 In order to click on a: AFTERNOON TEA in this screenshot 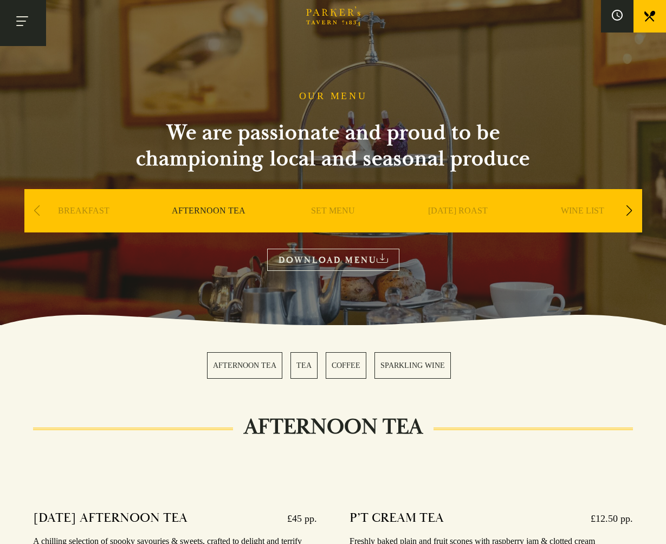, I will do `click(209, 227)`.